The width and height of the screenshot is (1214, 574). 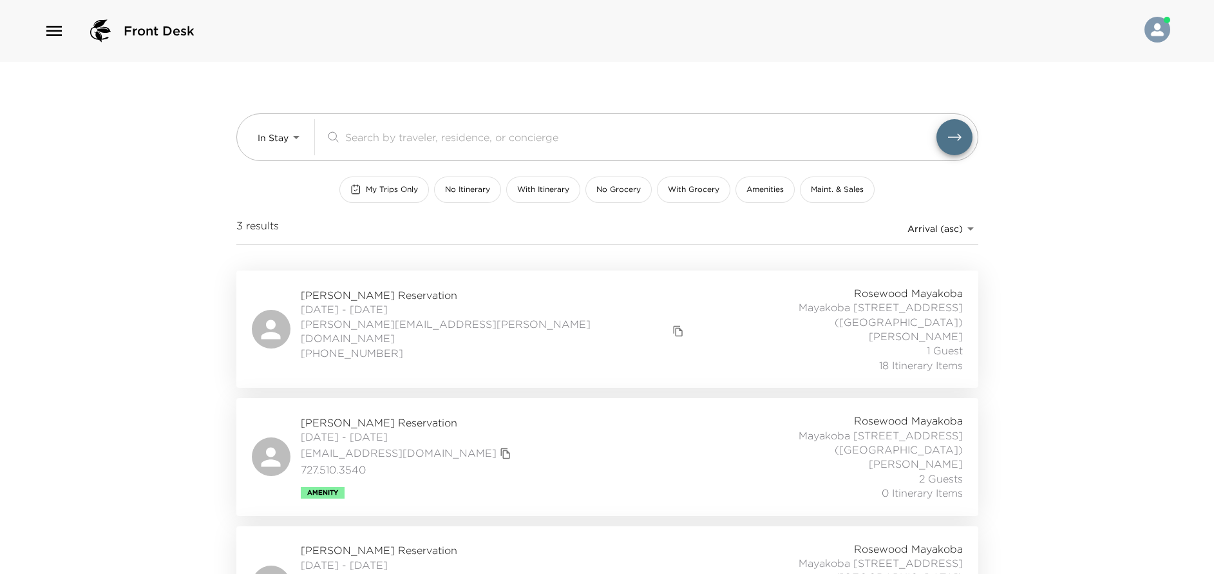 What do you see at coordinates (408, 469) in the screenshot?
I see `span: 727.510.3540` at bounding box center [408, 469].